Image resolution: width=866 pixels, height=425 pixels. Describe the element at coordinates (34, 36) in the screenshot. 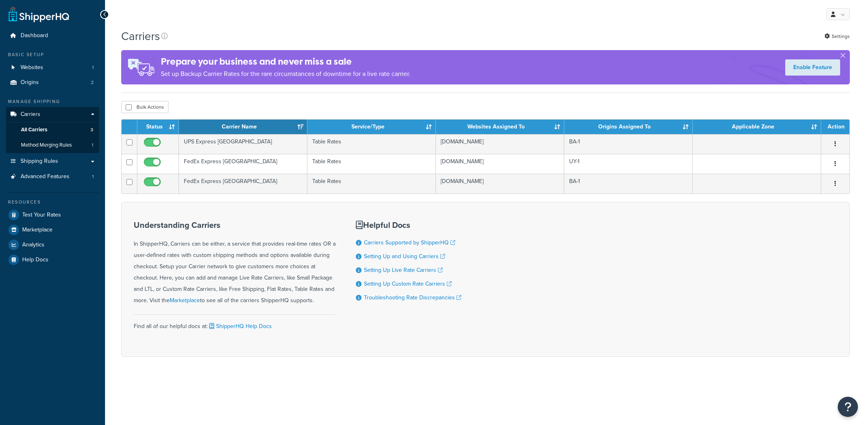

I see `span: Dashboard` at that location.